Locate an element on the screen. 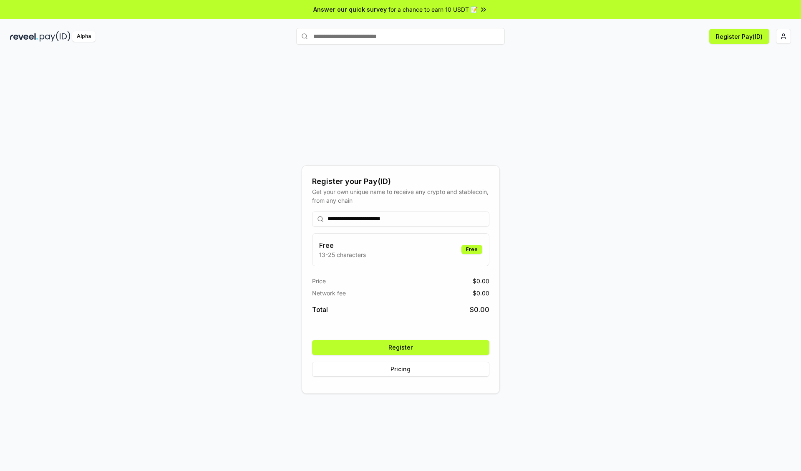 The width and height of the screenshot is (801, 471). button: Register Pay(ID) is located at coordinates (739, 36).